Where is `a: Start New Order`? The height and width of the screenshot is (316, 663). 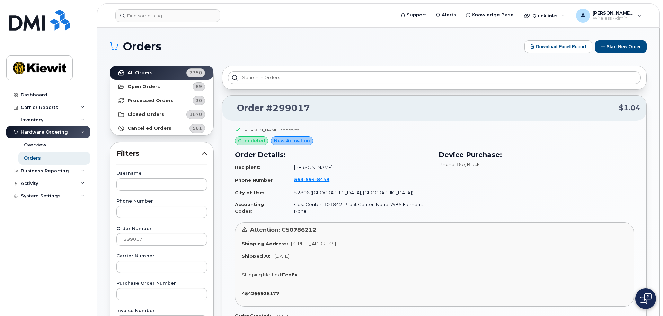 a: Start New Order is located at coordinates (621, 46).